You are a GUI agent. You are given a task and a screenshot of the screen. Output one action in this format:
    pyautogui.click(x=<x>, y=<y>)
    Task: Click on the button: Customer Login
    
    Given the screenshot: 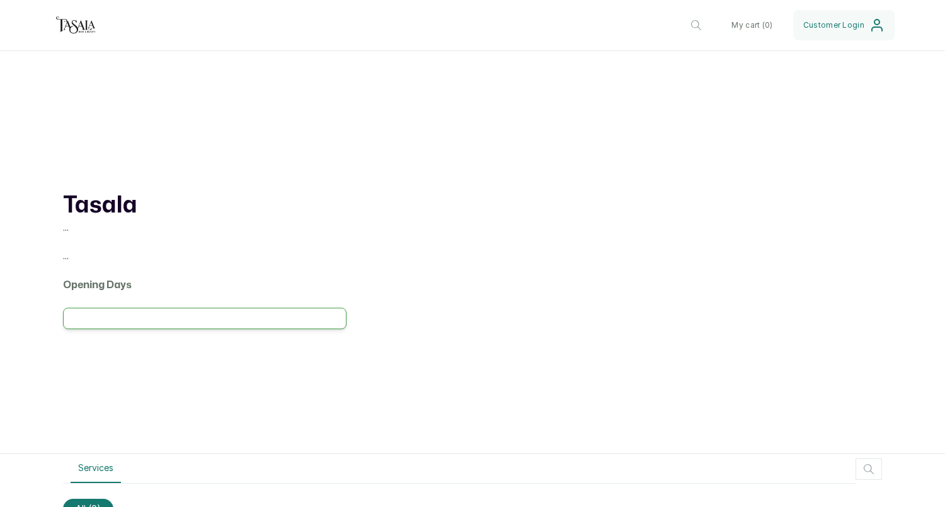 What is the action you would take?
    pyautogui.click(x=844, y=25)
    